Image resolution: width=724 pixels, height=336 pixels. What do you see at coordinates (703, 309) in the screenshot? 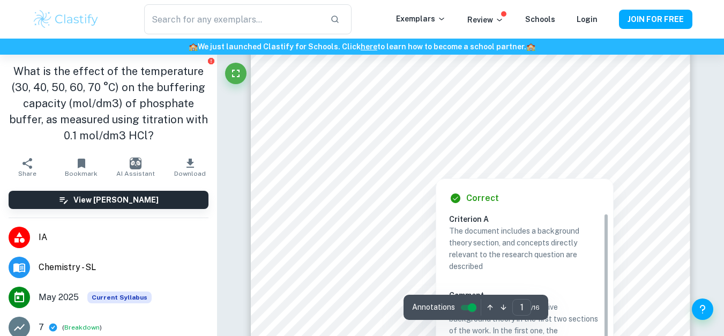
I see `button: Help and Feedback` at bounding box center [703, 309].